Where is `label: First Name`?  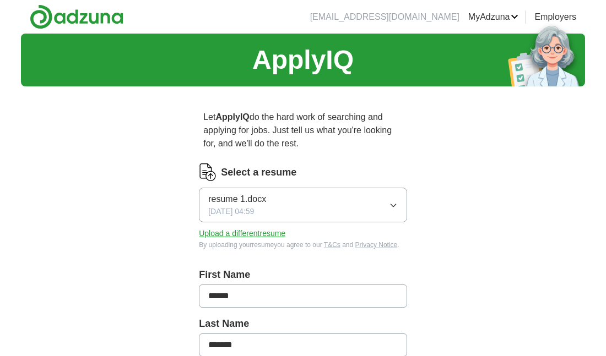
label: First Name is located at coordinates (303, 275).